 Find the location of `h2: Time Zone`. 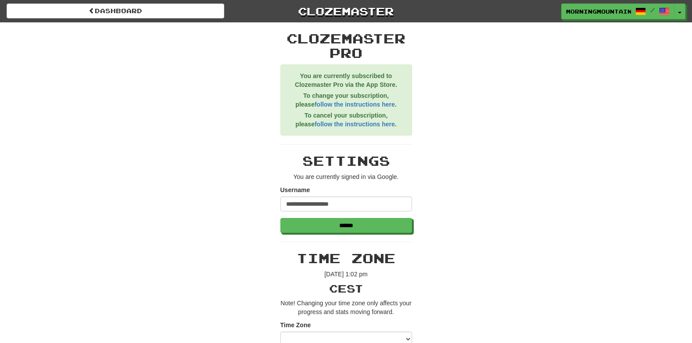

h2: Time Zone is located at coordinates (346, 258).